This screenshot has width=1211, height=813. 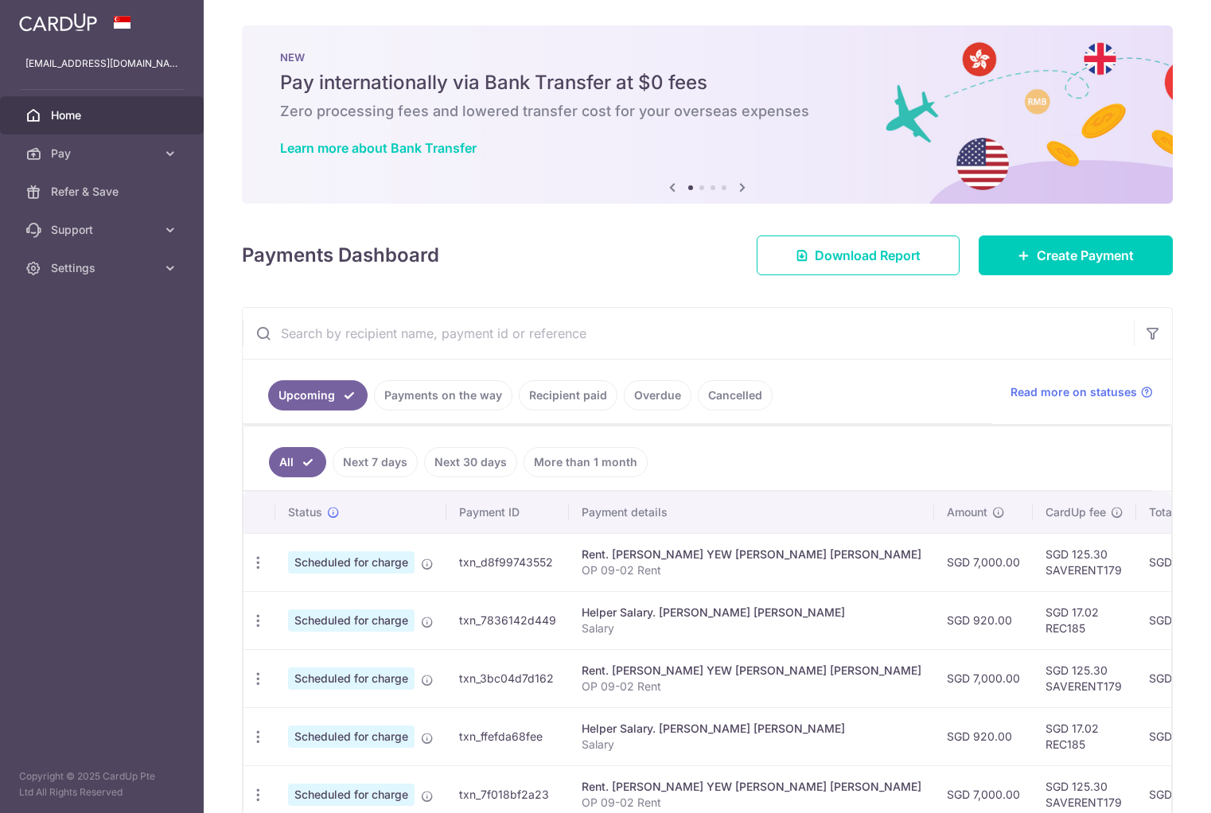 What do you see at coordinates (735, 395) in the screenshot?
I see `a: Cancelled` at bounding box center [735, 395].